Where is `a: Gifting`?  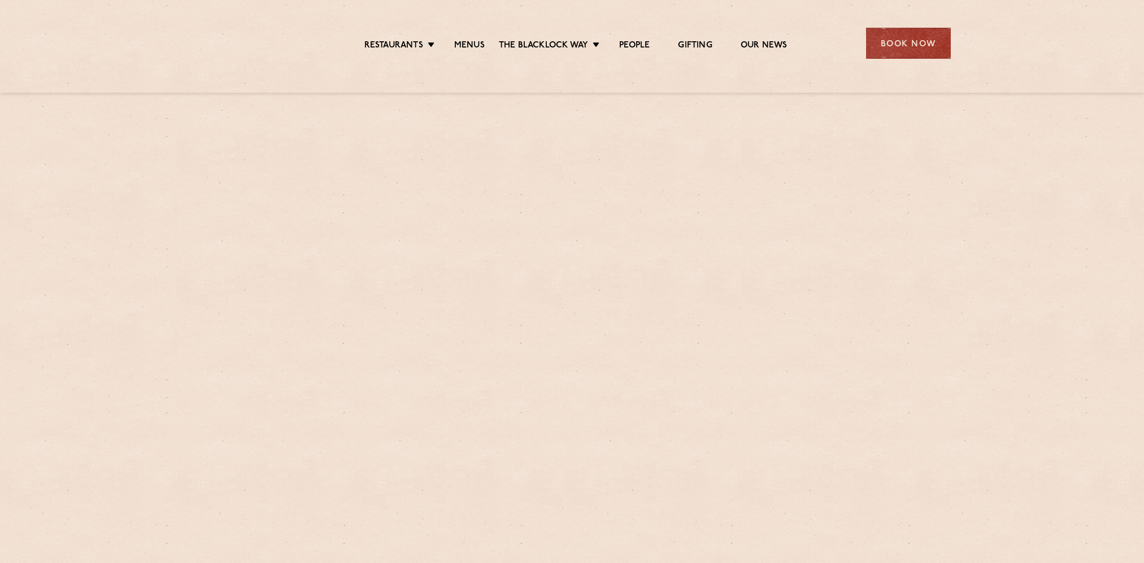
a: Gifting is located at coordinates (695, 46).